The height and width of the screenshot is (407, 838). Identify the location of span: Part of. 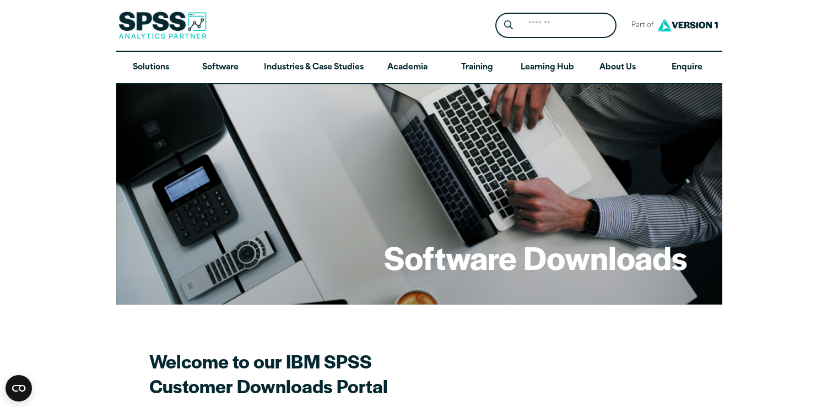
(639, 25).